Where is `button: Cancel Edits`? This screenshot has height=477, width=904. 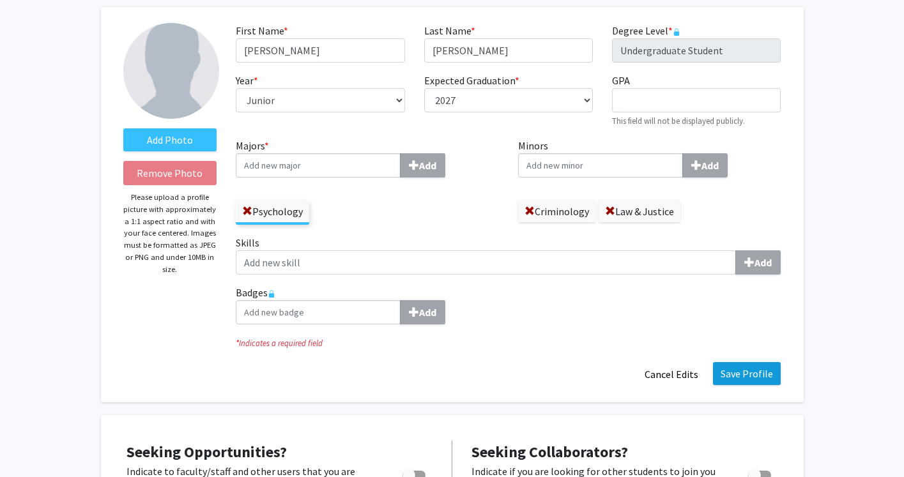 button: Cancel Edits is located at coordinates (672, 375).